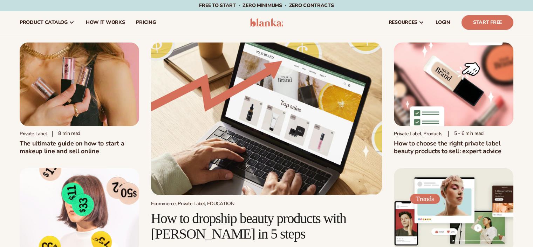 The width and height of the screenshot is (533, 247). Describe the element at coordinates (267, 119) in the screenshot. I see `img: Growing money with ecommerce` at that location.